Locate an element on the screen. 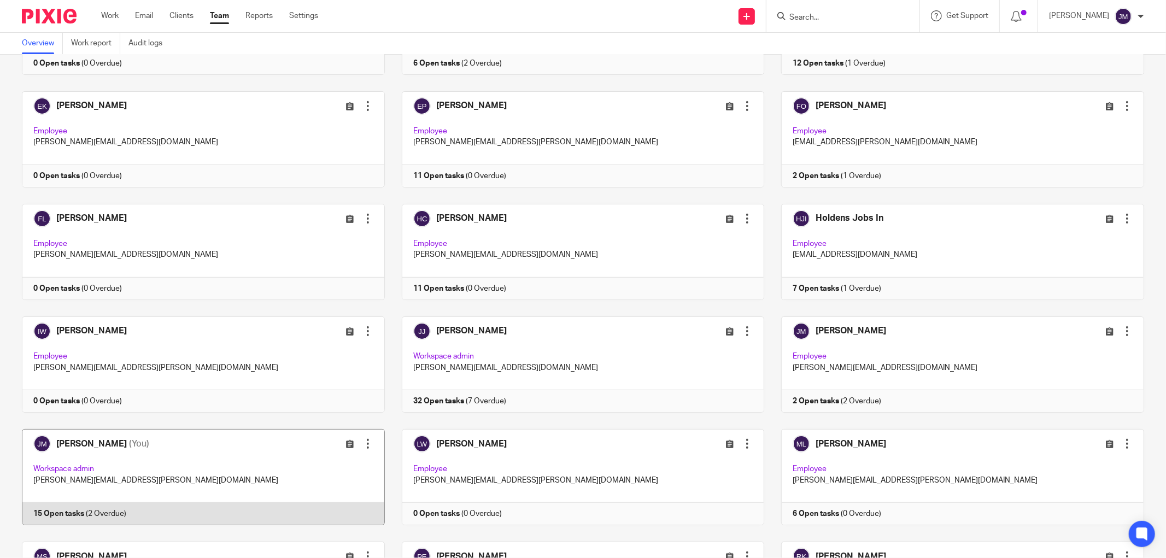 The image size is (1166, 558). a: Email is located at coordinates (144, 16).